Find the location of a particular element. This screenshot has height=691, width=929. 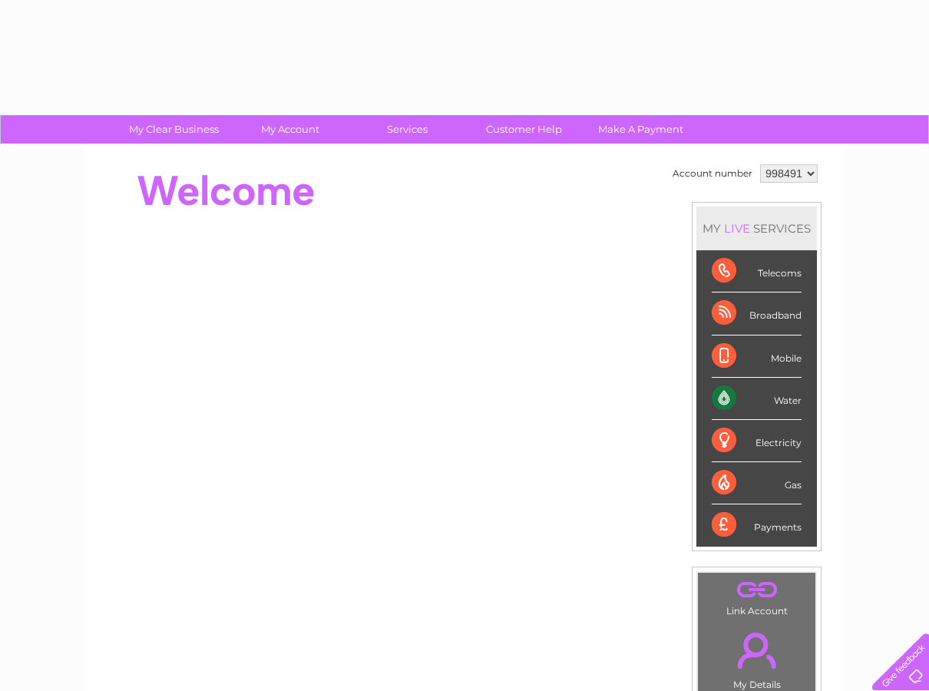

td: Account number is located at coordinates (713, 174).